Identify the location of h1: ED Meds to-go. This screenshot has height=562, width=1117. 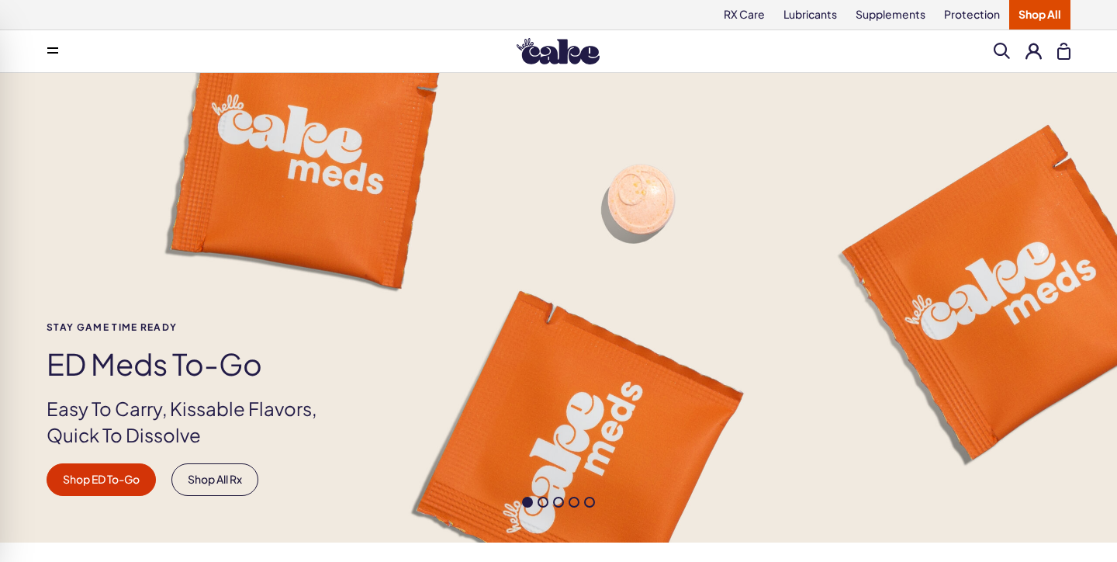
(195, 364).